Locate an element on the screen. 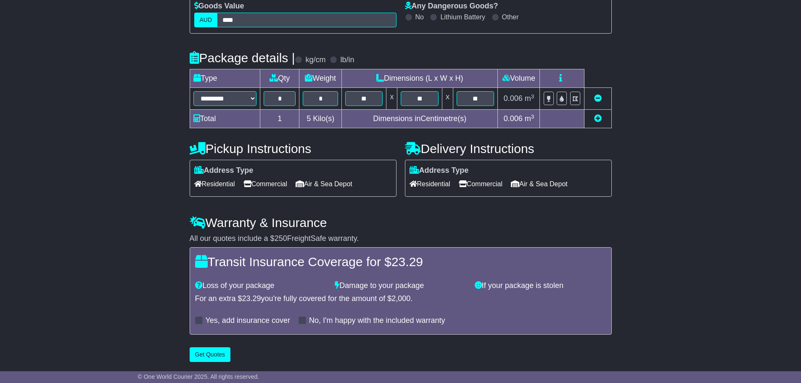 The height and width of the screenshot is (383, 801). label: kg/cm is located at coordinates (315, 60).